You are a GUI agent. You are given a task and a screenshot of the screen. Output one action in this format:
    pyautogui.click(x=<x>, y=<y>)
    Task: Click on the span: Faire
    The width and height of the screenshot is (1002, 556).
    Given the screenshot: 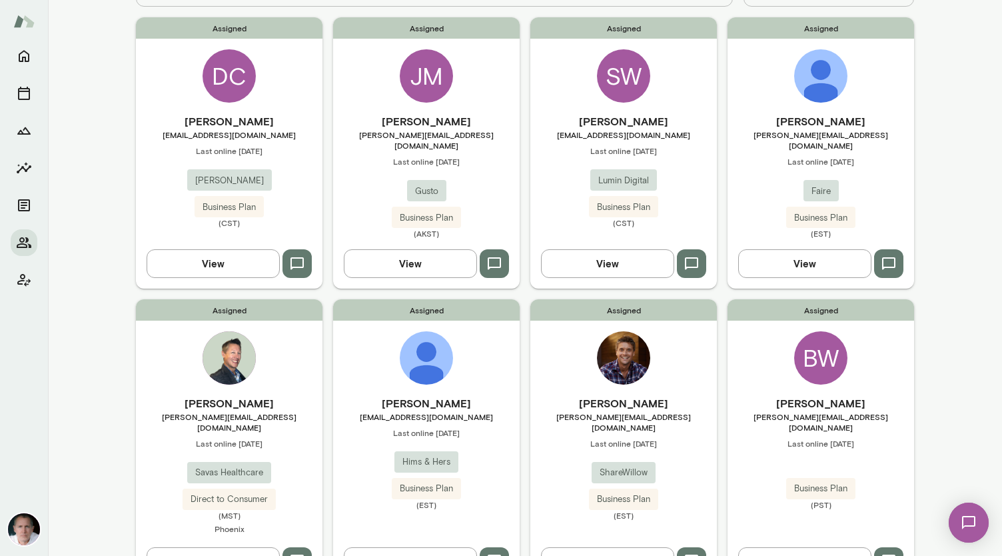 What is the action you would take?
    pyautogui.click(x=821, y=191)
    